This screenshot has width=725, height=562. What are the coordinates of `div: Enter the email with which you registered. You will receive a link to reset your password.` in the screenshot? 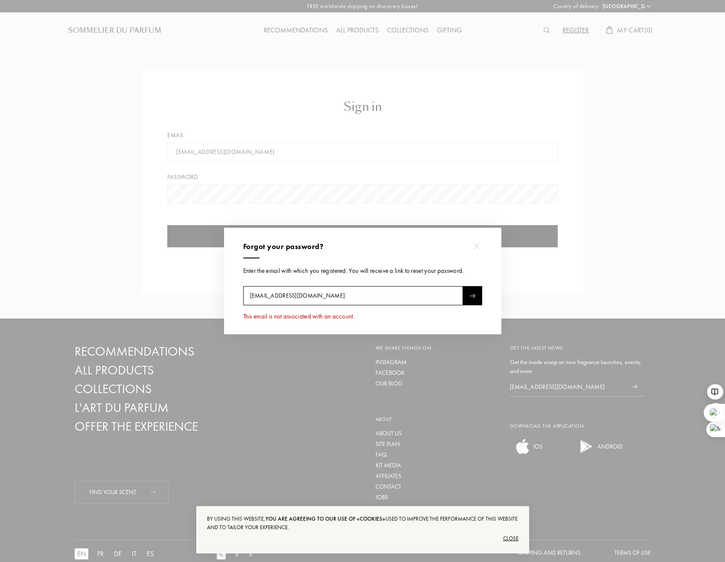 It's located at (363, 271).